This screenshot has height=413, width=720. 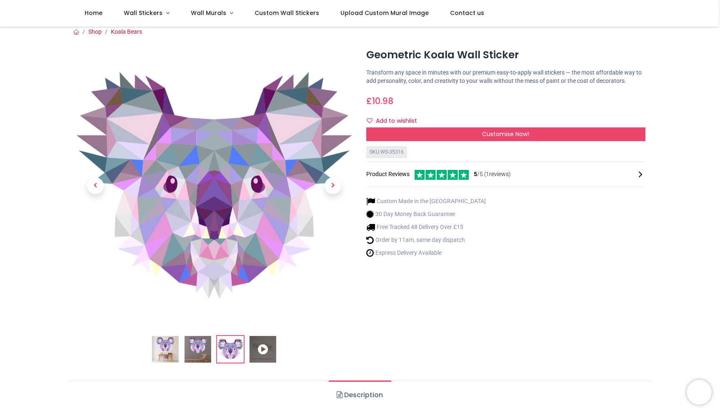 What do you see at coordinates (426, 240) in the screenshot?
I see `li: Order by 11am, same day dispatch` at bounding box center [426, 240].